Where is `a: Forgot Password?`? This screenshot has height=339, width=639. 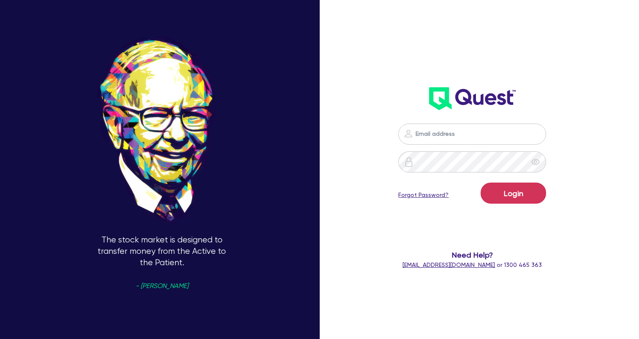
a: Forgot Password? is located at coordinates (423, 195).